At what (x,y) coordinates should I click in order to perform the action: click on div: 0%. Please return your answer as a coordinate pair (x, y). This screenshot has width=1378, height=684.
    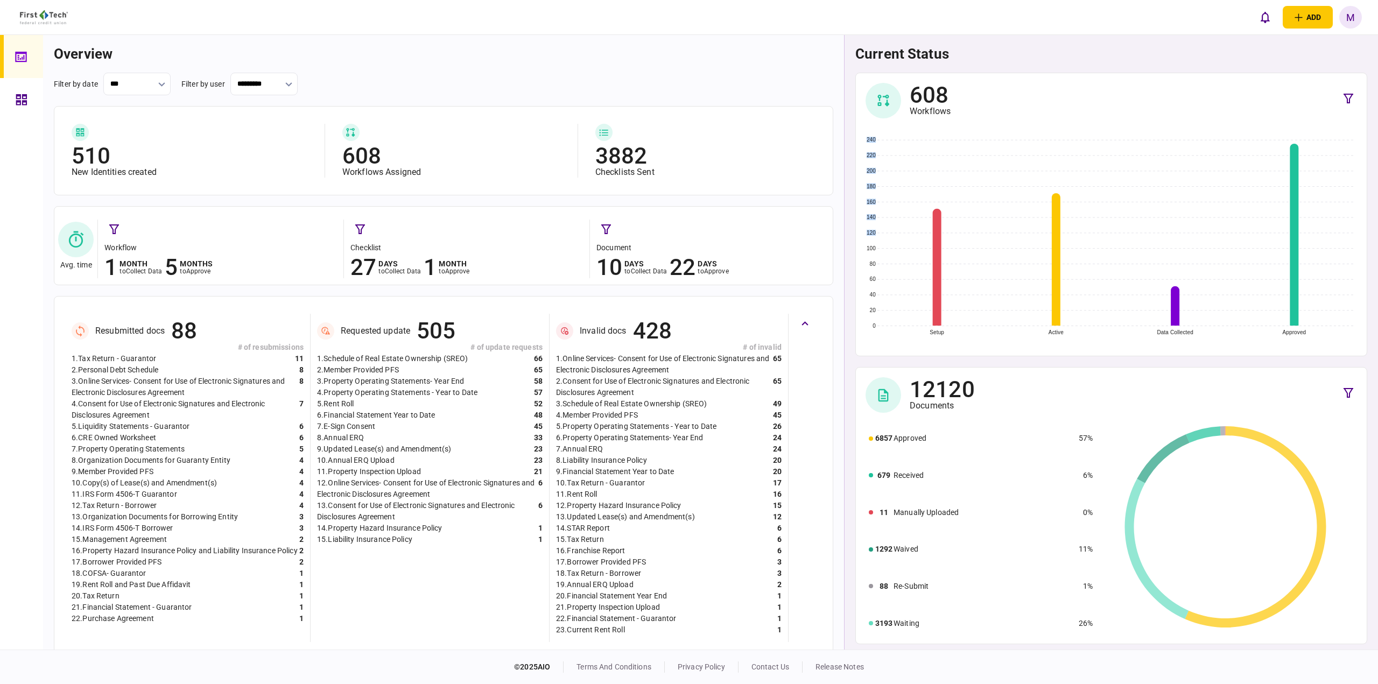
    Looking at the image, I should click on (1086, 512).